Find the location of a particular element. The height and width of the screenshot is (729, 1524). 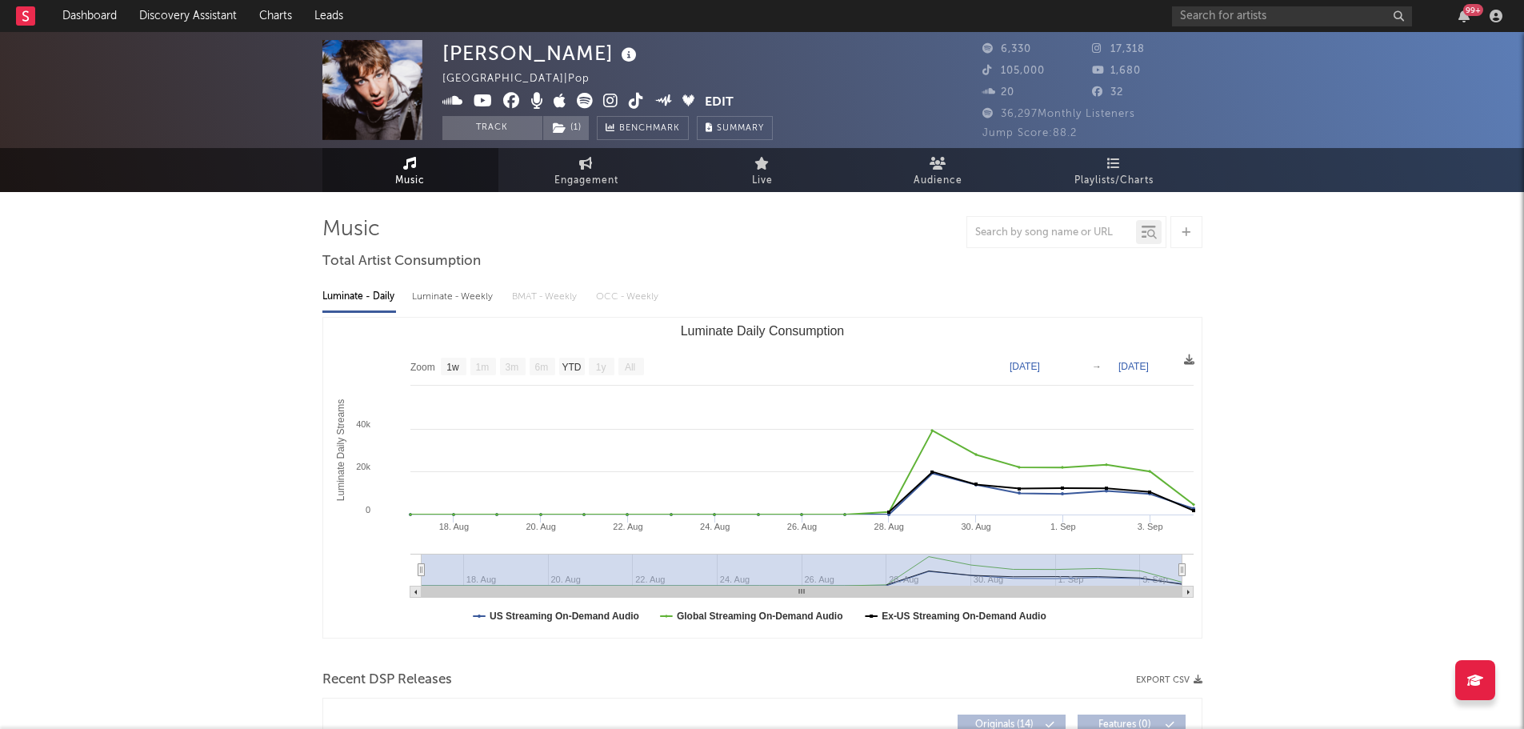

a: Music is located at coordinates (411, 170).